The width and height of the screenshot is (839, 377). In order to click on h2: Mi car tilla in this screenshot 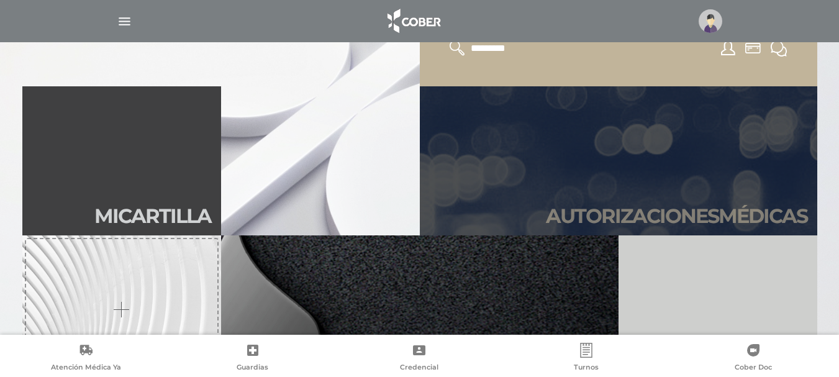, I will do `click(153, 216)`.